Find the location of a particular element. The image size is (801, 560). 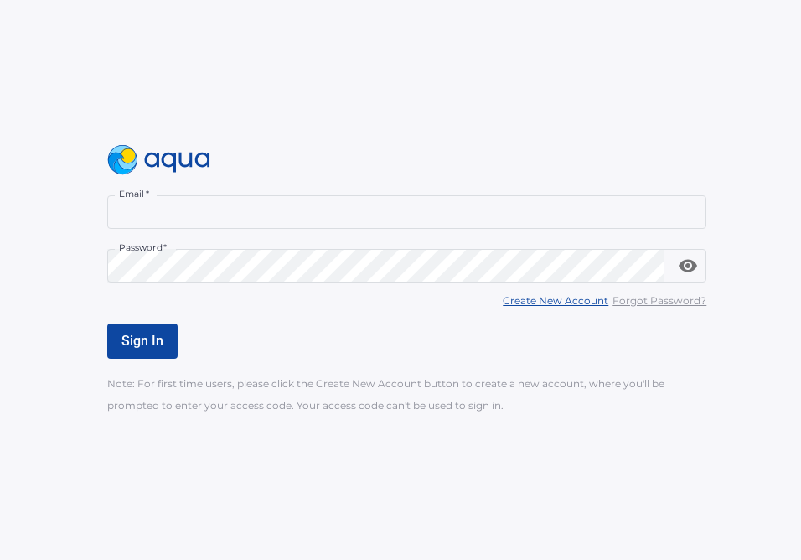

u: Create New Account is located at coordinates (556, 300).